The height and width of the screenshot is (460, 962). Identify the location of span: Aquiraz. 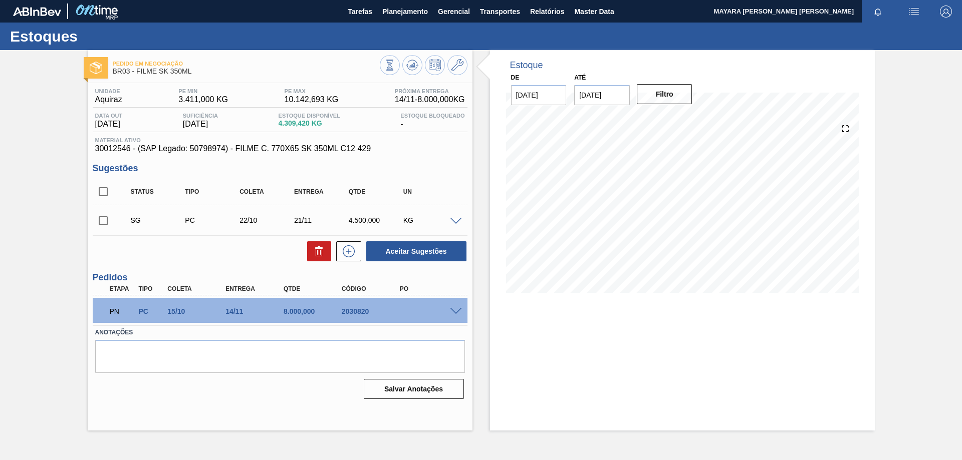
(109, 100).